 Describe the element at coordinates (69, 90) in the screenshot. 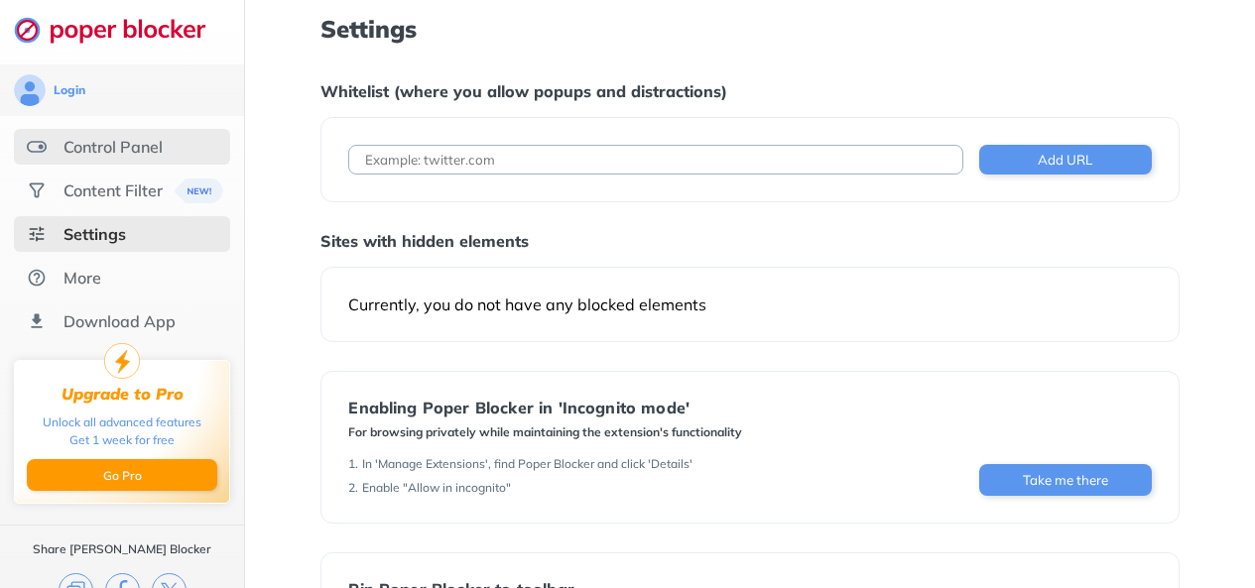

I see `div: Login` at that location.